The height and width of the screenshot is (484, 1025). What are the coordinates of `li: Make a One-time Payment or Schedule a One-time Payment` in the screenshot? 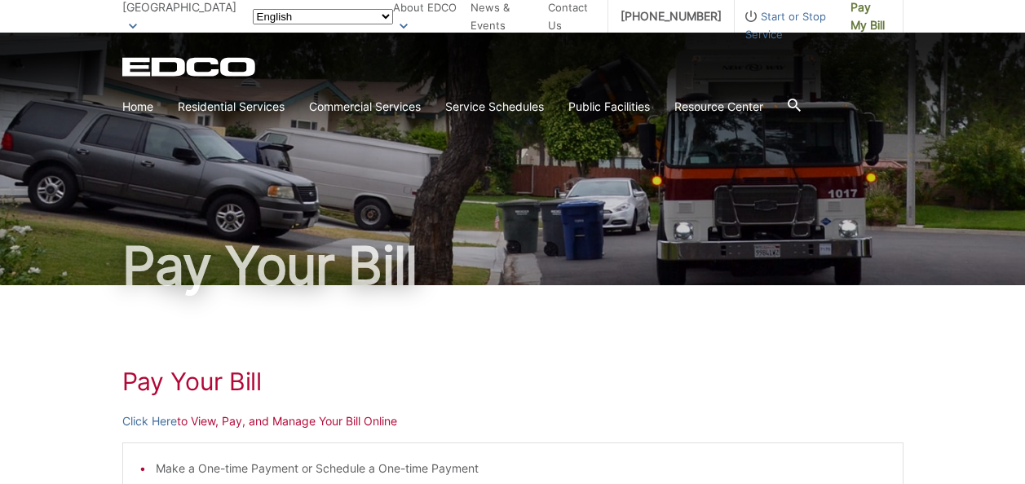 It's located at (521, 469).